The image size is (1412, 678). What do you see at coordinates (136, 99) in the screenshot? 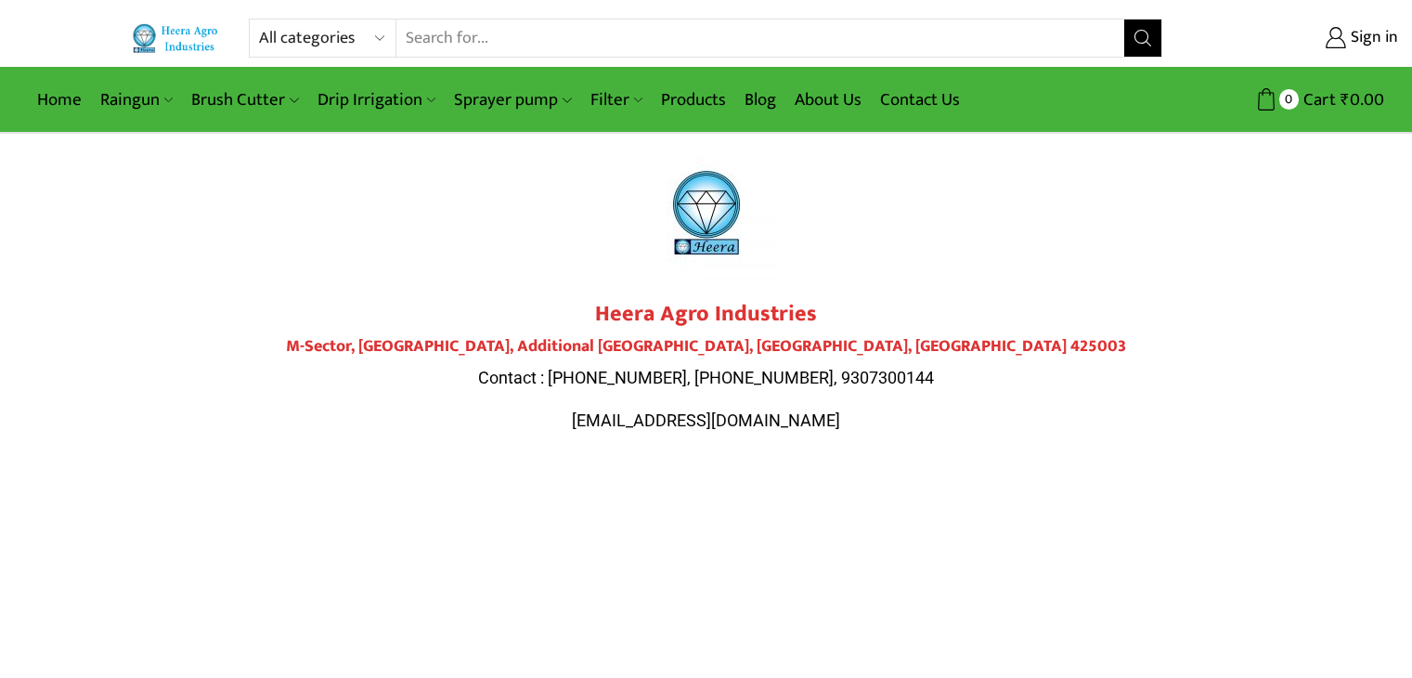
I see `a: Raingun` at bounding box center [136, 99].